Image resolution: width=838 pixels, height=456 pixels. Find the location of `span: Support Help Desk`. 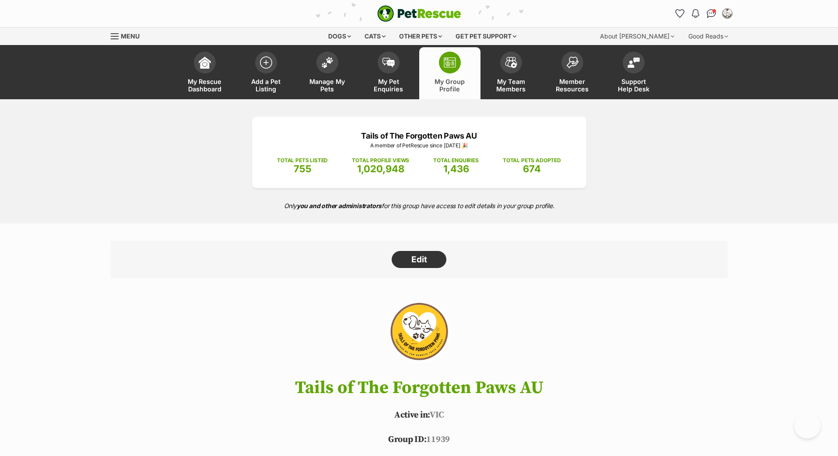

span: Support Help Desk is located at coordinates (634, 85).